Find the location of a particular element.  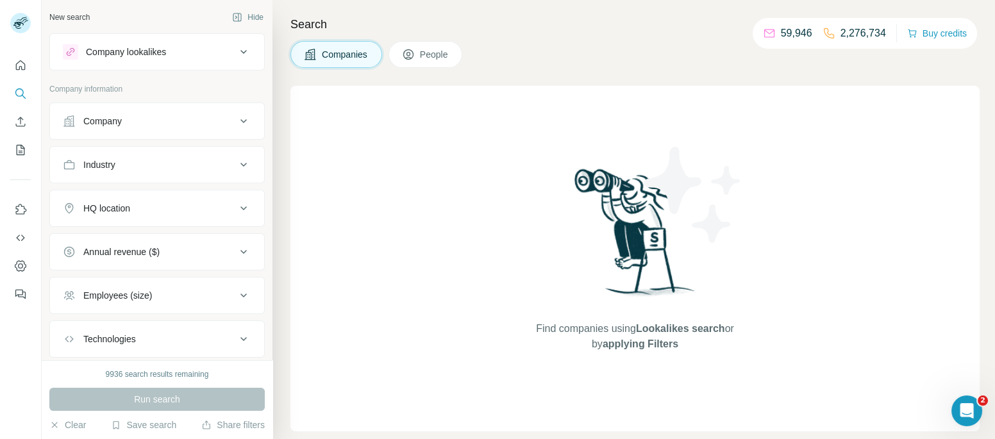

button: Buy credits is located at coordinates (937, 33).